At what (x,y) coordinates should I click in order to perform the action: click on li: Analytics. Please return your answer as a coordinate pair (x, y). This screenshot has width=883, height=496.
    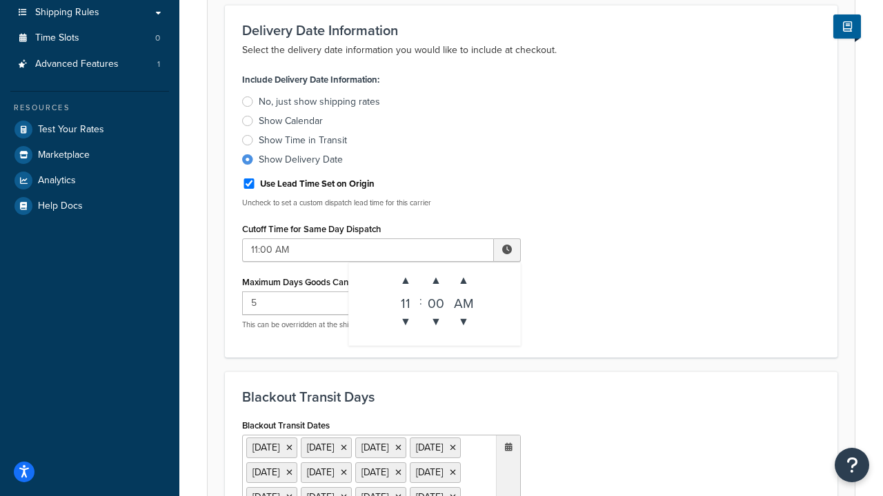
    Looking at the image, I should click on (90, 181).